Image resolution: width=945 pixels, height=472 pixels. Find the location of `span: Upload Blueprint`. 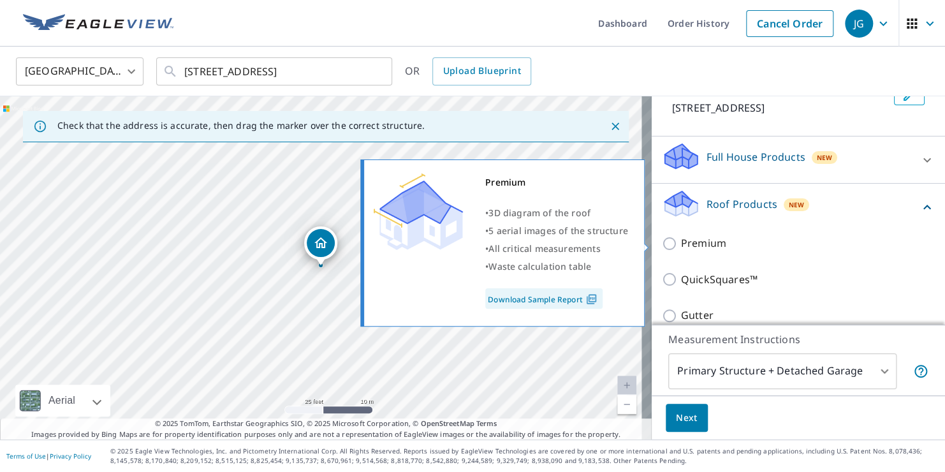

span: Upload Blueprint is located at coordinates (481, 71).